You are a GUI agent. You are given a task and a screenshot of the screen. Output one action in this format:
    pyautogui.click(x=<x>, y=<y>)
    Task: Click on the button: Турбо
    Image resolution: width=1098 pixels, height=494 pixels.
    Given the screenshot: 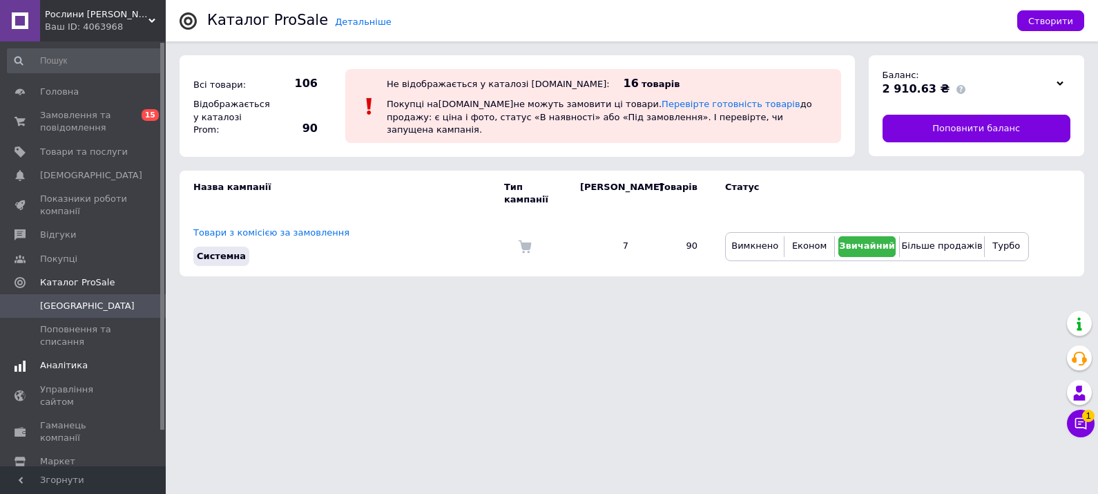 What is the action you would take?
    pyautogui.click(x=1006, y=246)
    